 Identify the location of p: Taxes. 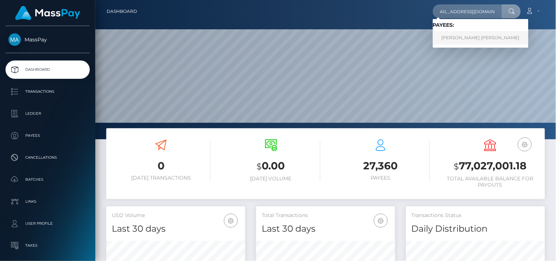
(48, 246).